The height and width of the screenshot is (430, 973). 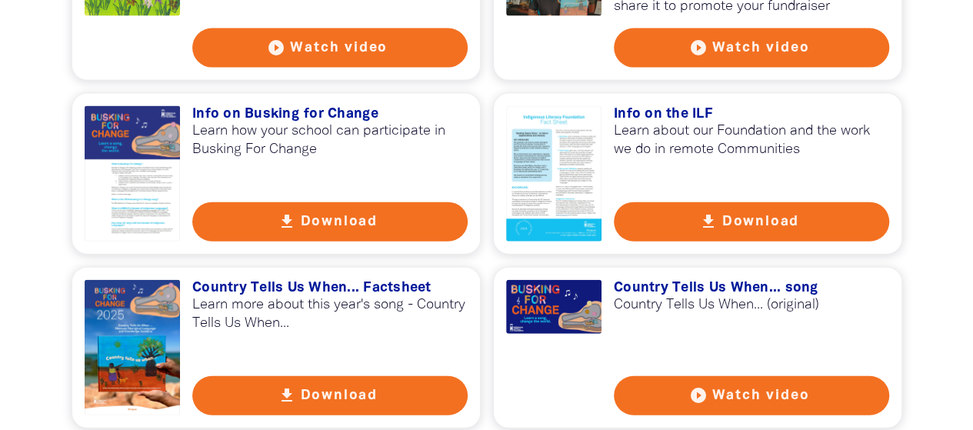 I want to click on h3: Info on the ILF, so click(x=751, y=115).